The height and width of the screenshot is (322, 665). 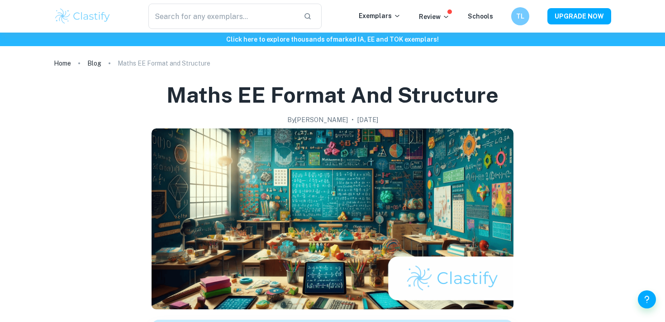 What do you see at coordinates (164, 63) in the screenshot?
I see `p: Maths EE Format and Structure` at bounding box center [164, 63].